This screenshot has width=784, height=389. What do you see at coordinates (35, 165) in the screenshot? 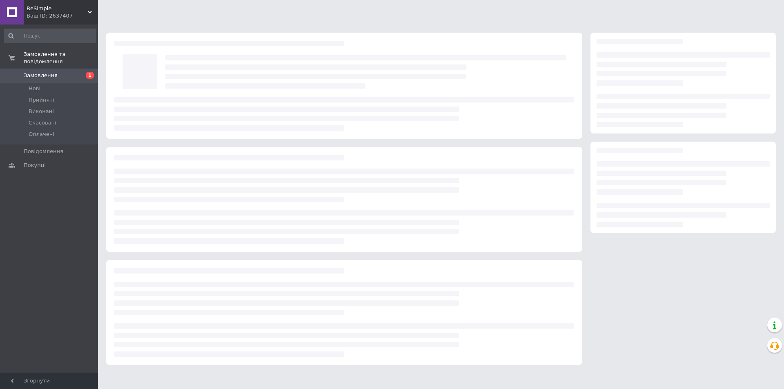
I see `span: Покупці` at bounding box center [35, 165].